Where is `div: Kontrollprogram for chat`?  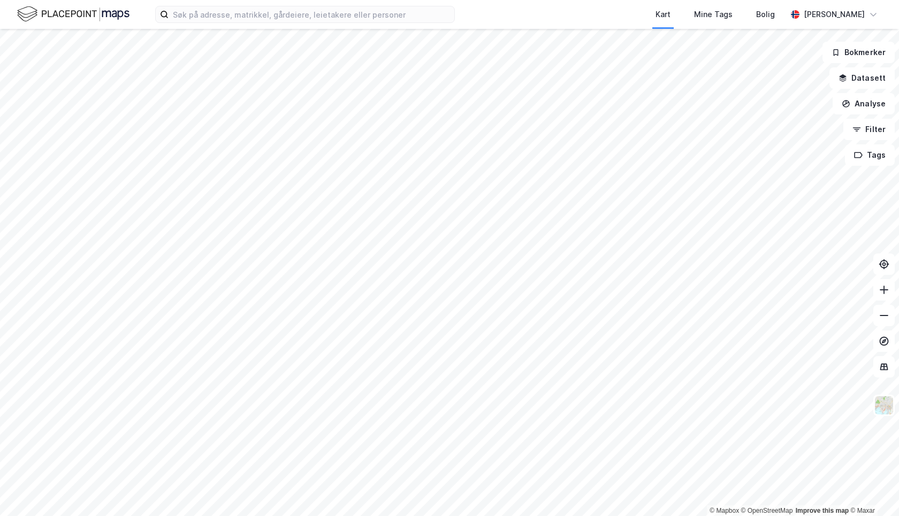
div: Kontrollprogram for chat is located at coordinates (872, 490).